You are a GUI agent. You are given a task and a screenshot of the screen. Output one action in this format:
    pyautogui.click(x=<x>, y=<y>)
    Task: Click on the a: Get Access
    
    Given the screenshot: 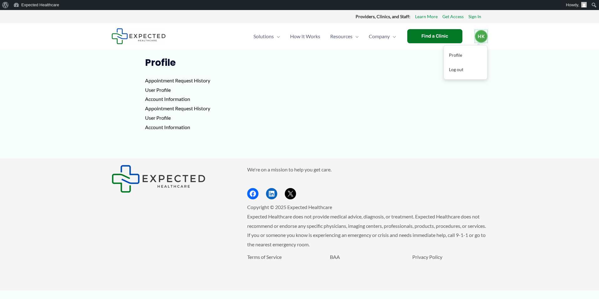 What is the action you would take?
    pyautogui.click(x=453, y=17)
    